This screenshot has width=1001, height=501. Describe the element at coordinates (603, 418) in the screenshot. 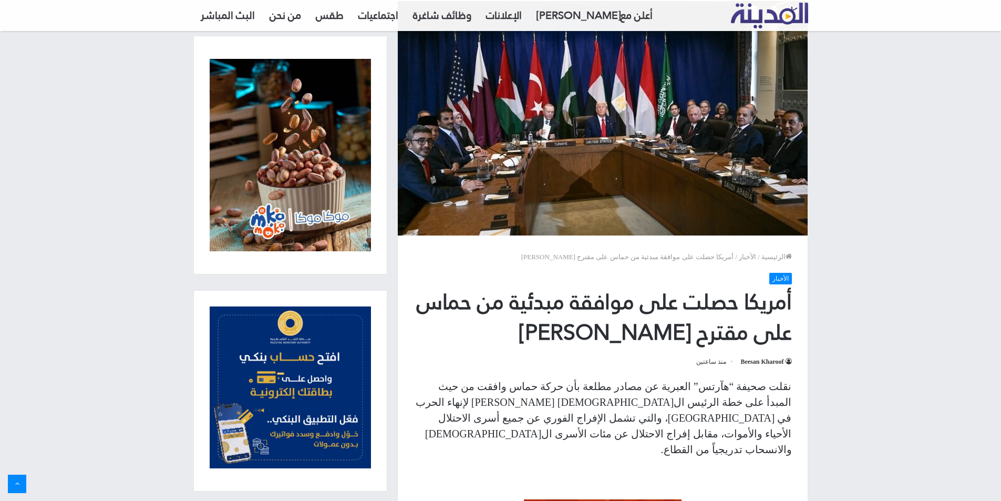

I see `p: نقلت صحيفة “هآرتس” العبرية عن مصادر مطلعة بأن حركة حماس وافقت من حيث المبدأ على خطة الرئيس ال[DEM...` at that location.